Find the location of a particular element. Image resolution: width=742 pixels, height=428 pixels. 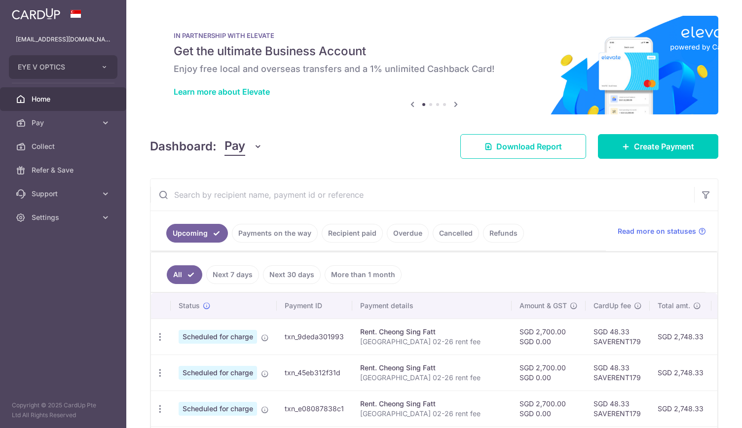

p: IN PARTNERSHIP WITH ELEVATE is located at coordinates (434, 36).